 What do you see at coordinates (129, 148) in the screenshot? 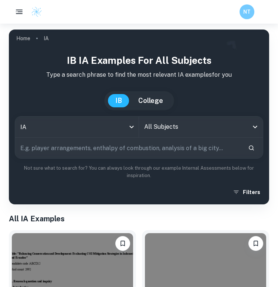
I see `input: E.g. player arrangements, enthalpy of combustion, analysis of a big city...` at bounding box center [129, 148].